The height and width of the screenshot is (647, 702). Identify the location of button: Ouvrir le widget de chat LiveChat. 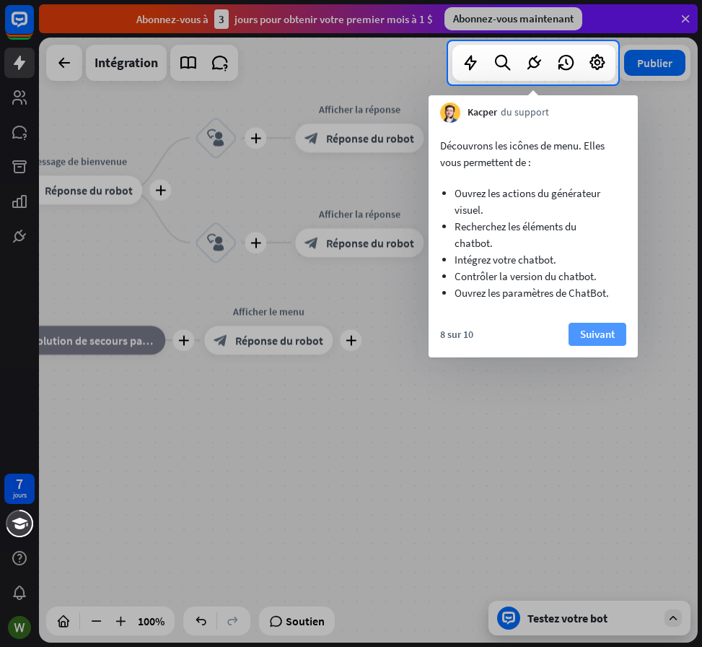
(33, 27).